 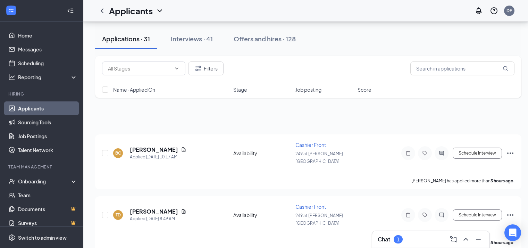 I want to click on h3: Chat, so click(x=384, y=239).